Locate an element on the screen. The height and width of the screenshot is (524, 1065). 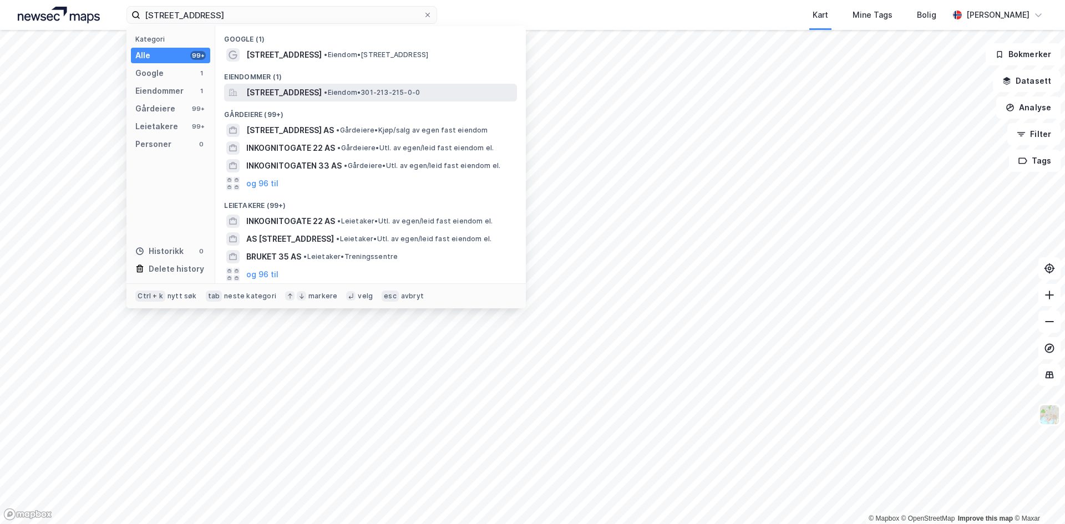
span: Leietaker • Treningssentre is located at coordinates (351, 257).